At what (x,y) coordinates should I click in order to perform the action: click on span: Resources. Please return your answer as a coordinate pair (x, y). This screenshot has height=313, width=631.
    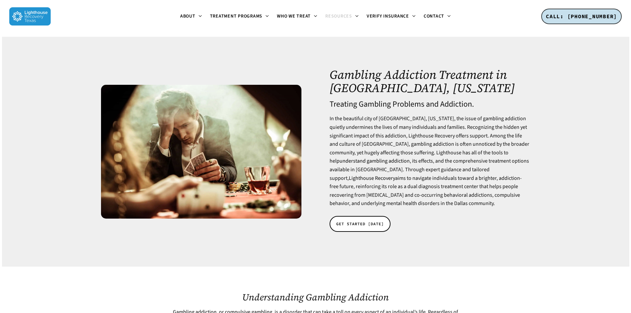
    Looking at the image, I should click on (338, 16).